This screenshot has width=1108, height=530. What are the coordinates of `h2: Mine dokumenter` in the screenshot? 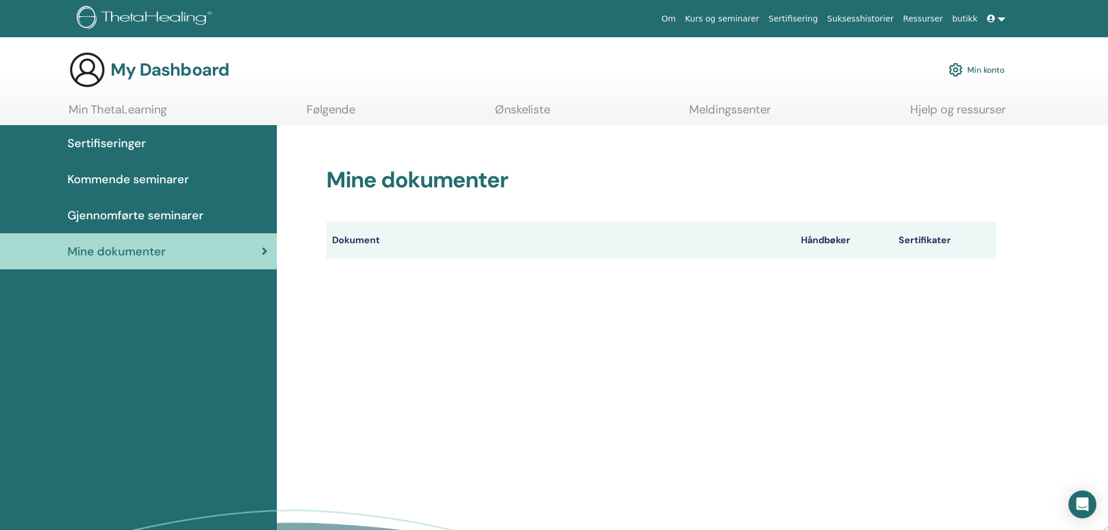 It's located at (661, 180).